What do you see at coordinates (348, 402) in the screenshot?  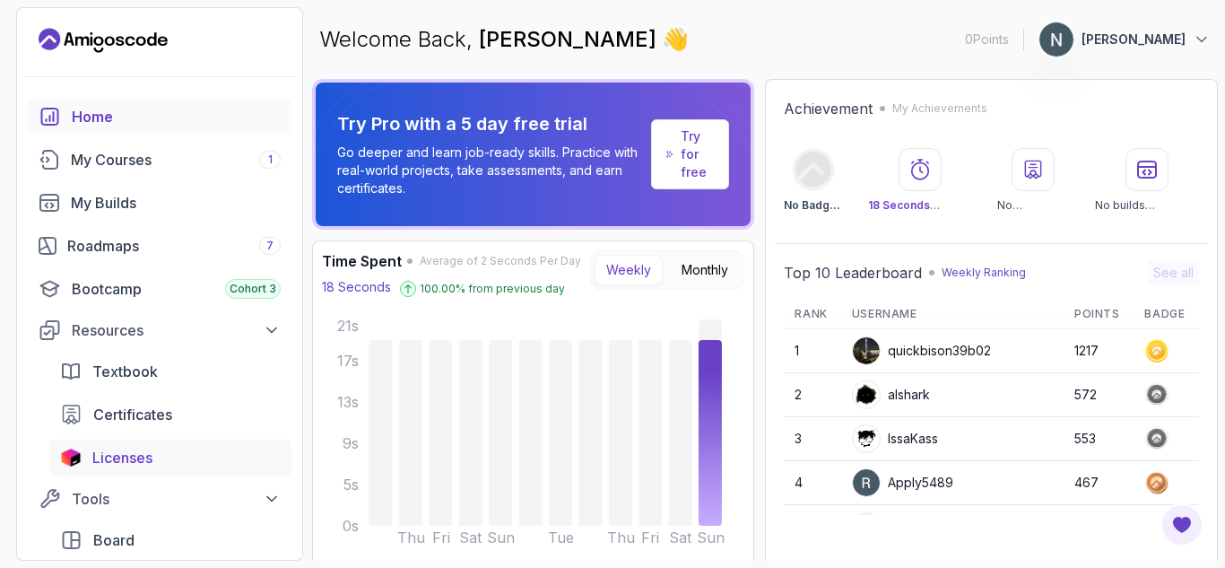 I see `tspan: 13s` at bounding box center [348, 402].